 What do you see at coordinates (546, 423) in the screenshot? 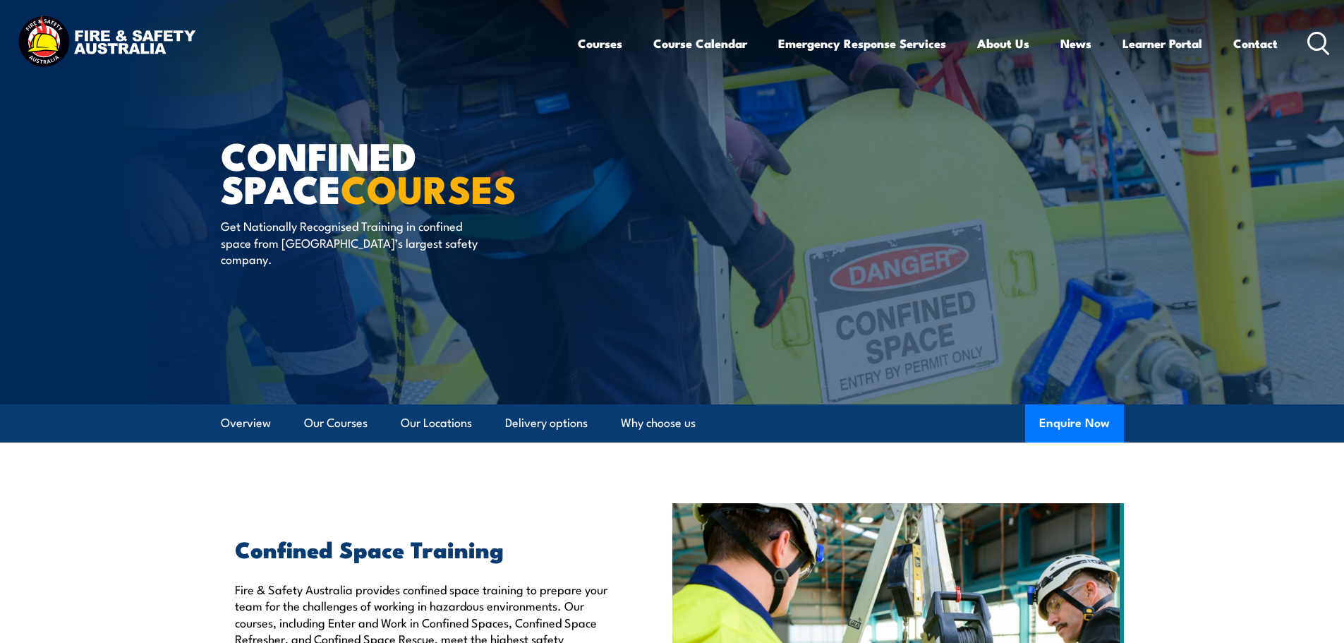
I see `a: Delivery options` at bounding box center [546, 423].